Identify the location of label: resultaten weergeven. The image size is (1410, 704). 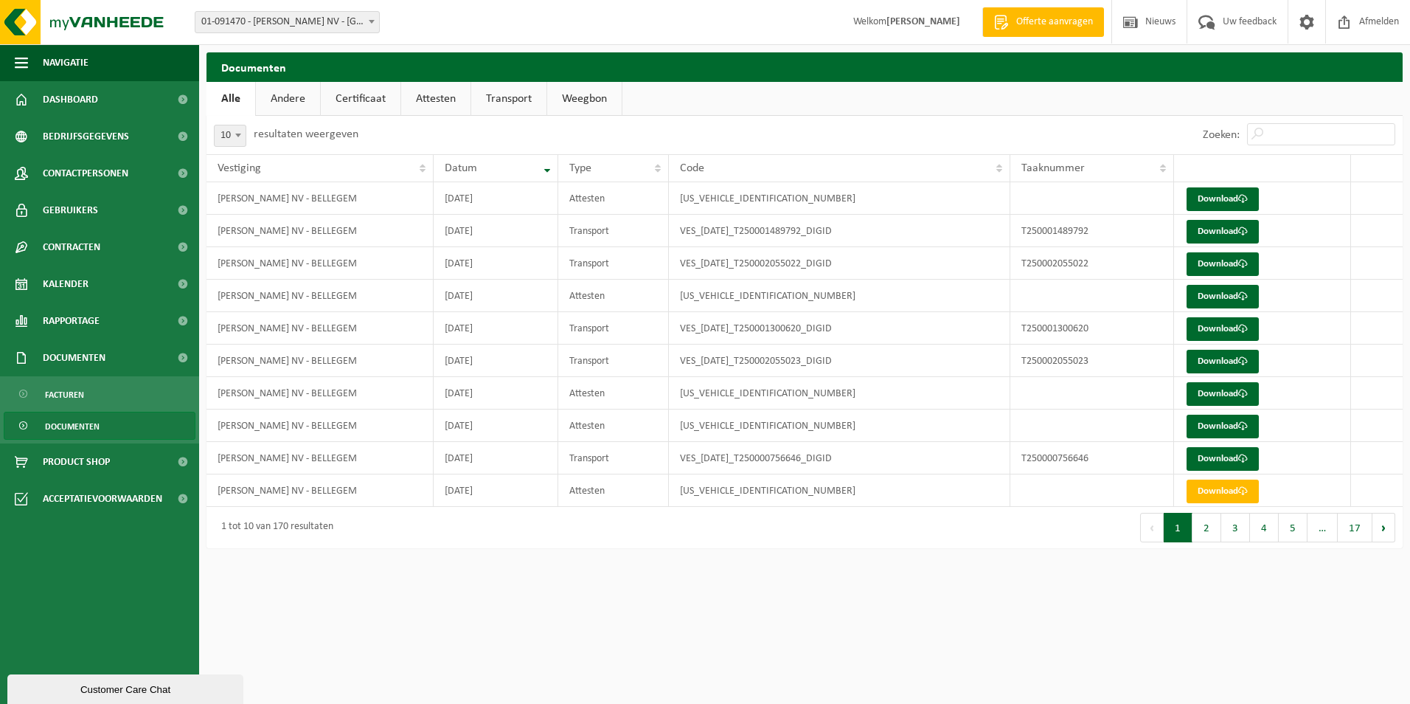
(306, 134).